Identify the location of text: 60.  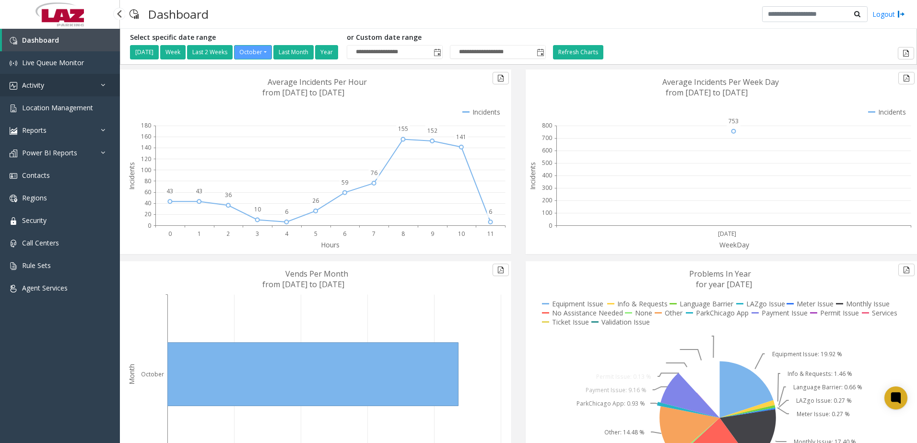
(148, 192).